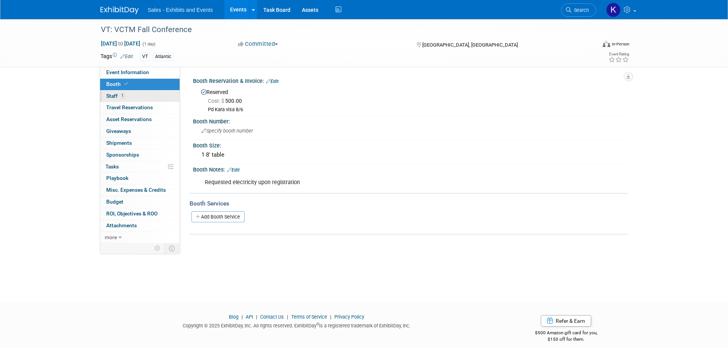  What do you see at coordinates (117, 178) in the screenshot?
I see `span: Playbook` at bounding box center [117, 178].